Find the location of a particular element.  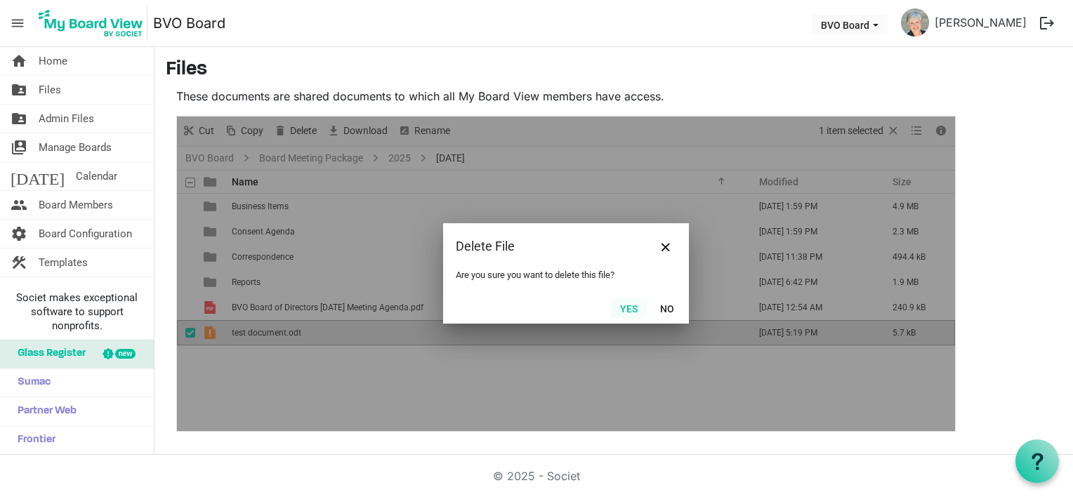

div: Delete File is located at coordinates (543, 246).